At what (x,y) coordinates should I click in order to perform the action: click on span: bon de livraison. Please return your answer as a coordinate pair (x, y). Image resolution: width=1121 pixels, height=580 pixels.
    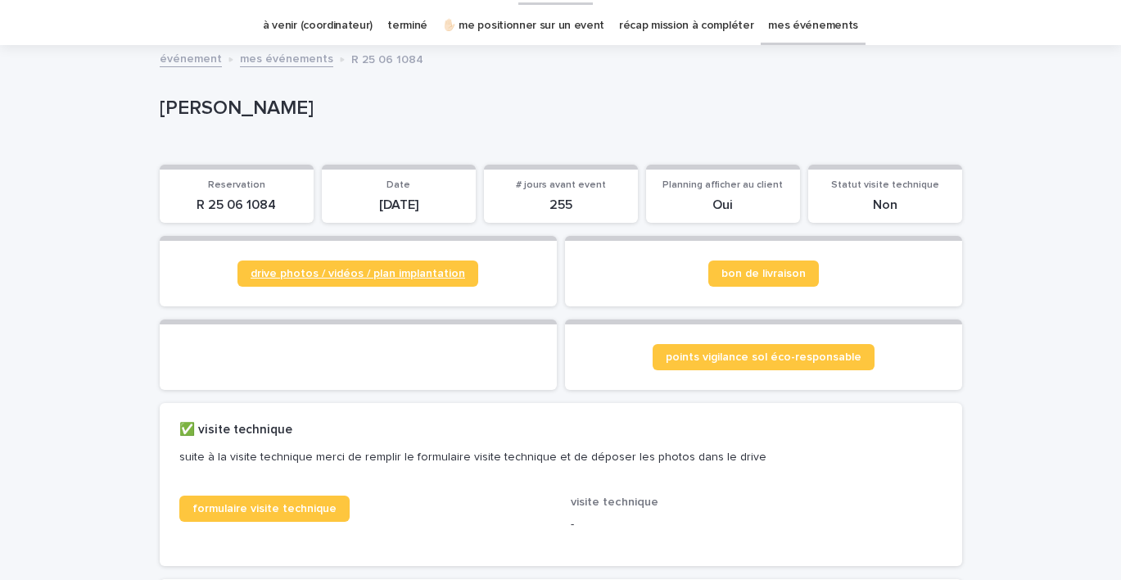
    Looking at the image, I should click on (763, 274).